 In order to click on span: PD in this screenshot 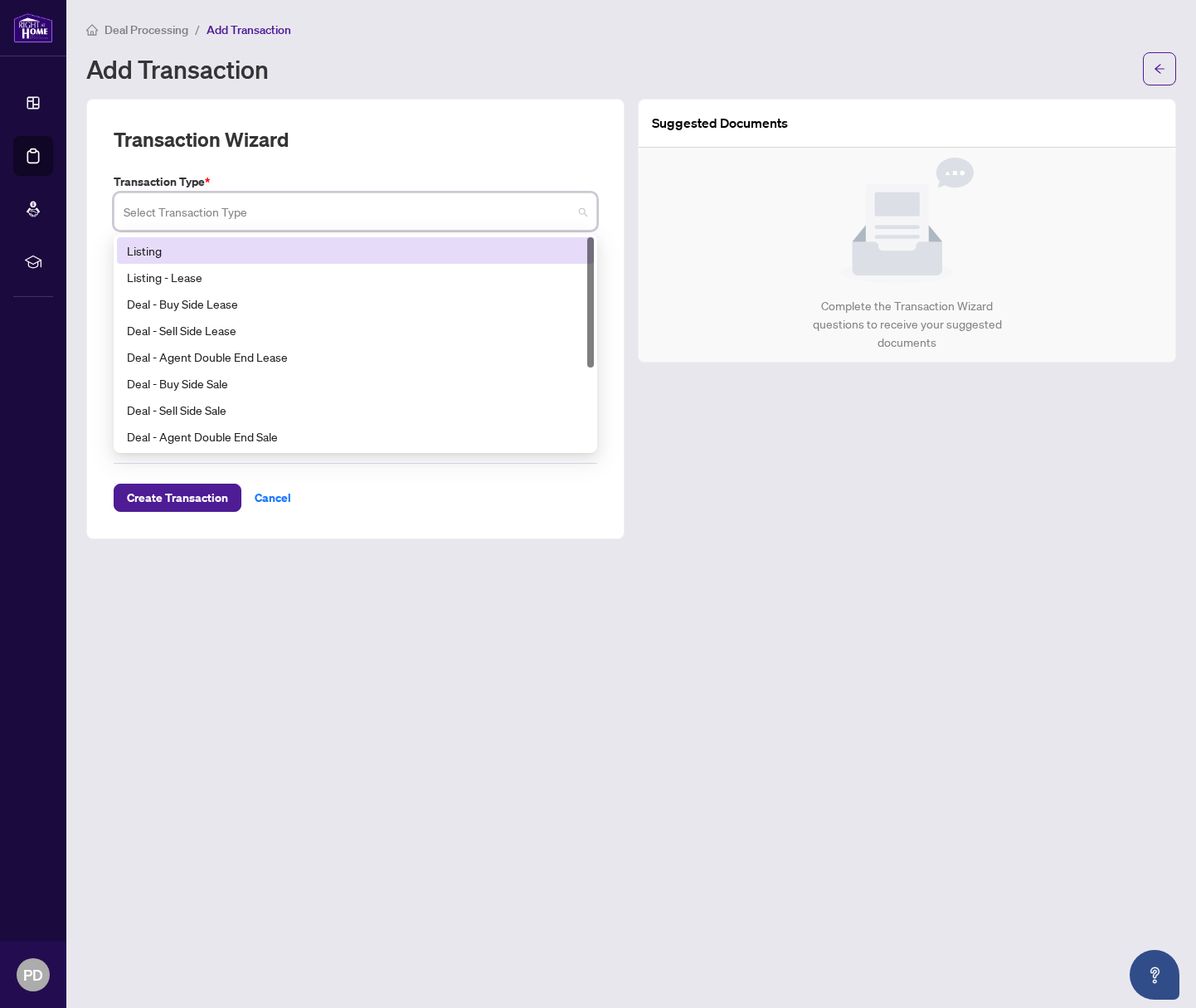, I will do `click(33, 975)`.